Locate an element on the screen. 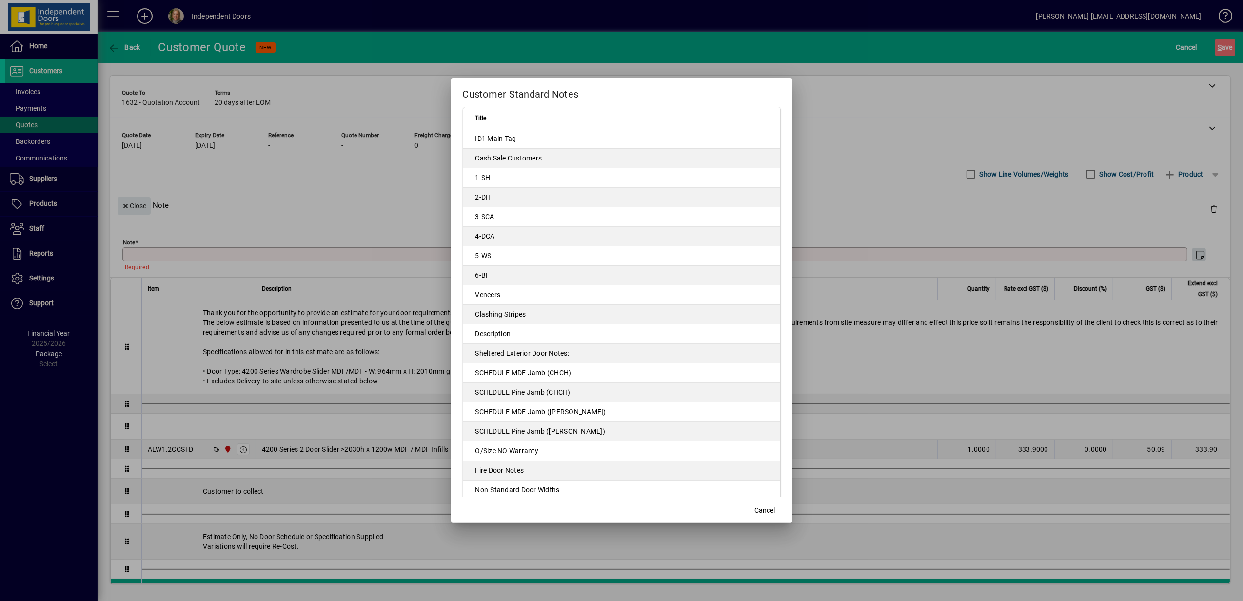 Image resolution: width=1243 pixels, height=601 pixels. td: O/Size NO Warranty is located at coordinates (622, 451).